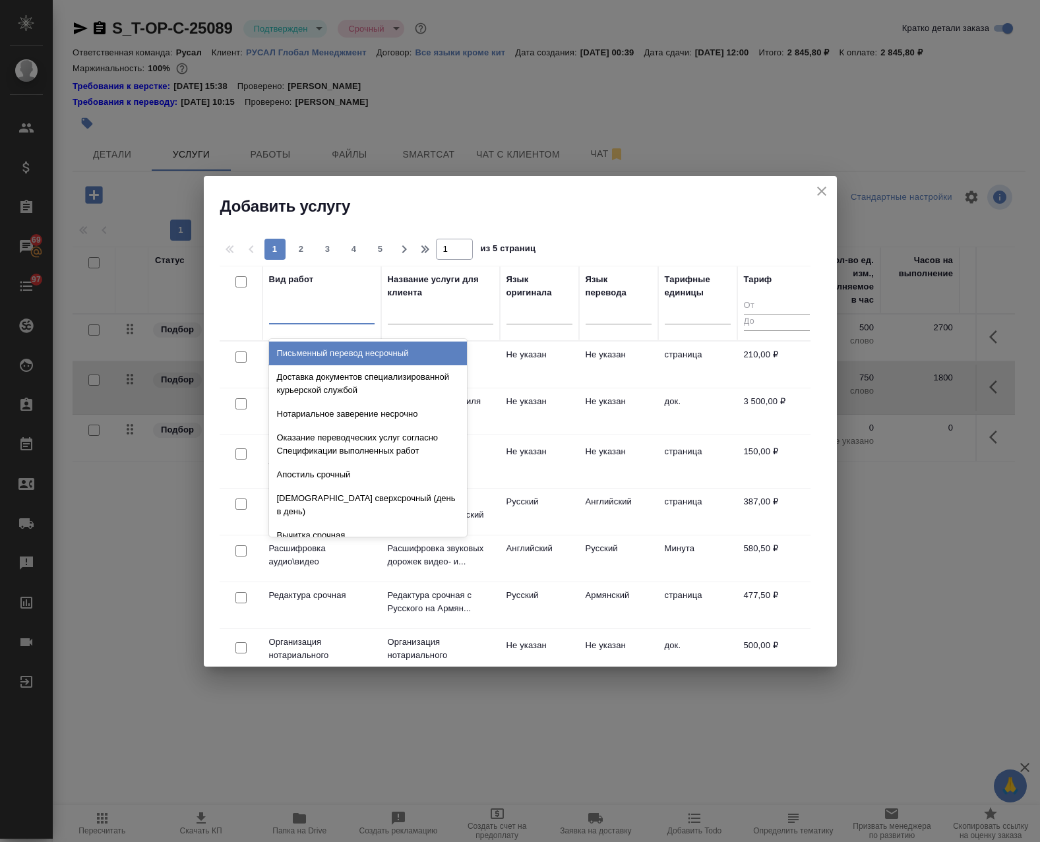 The height and width of the screenshot is (842, 1040). What do you see at coordinates (698, 286) in the screenshot?
I see `div: Тарифные единицы` at bounding box center [698, 286].